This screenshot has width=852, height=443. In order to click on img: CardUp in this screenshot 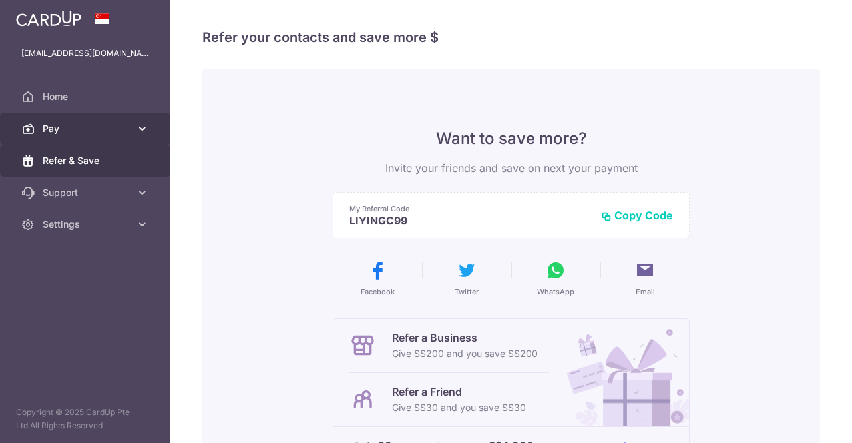, I will do `click(49, 19)`.